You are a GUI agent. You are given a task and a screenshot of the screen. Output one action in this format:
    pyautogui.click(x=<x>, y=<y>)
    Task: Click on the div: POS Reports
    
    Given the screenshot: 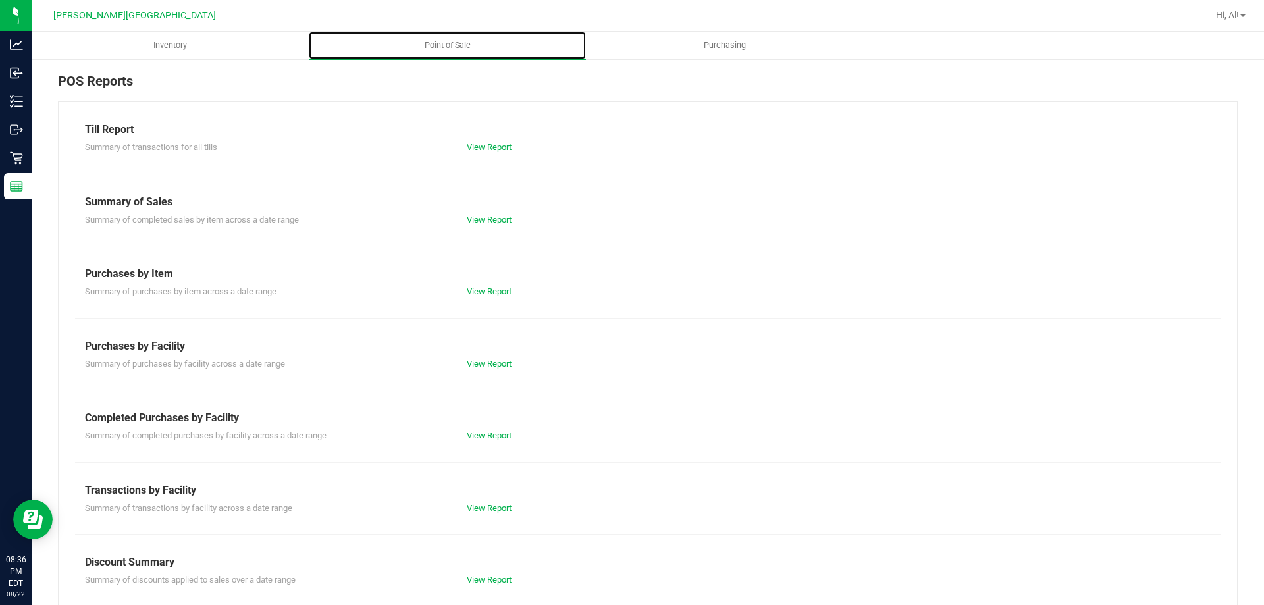 What is the action you would take?
    pyautogui.click(x=648, y=86)
    